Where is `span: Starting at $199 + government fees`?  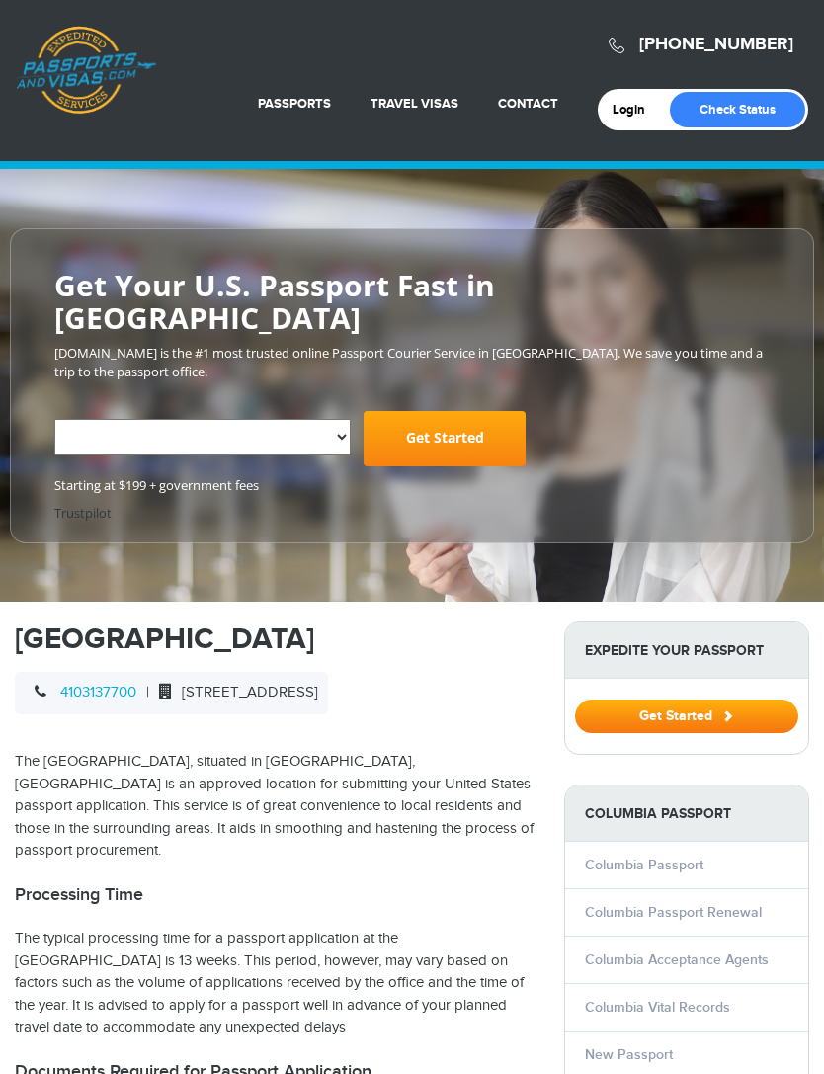 span: Starting at $199 + government fees is located at coordinates (412, 484).